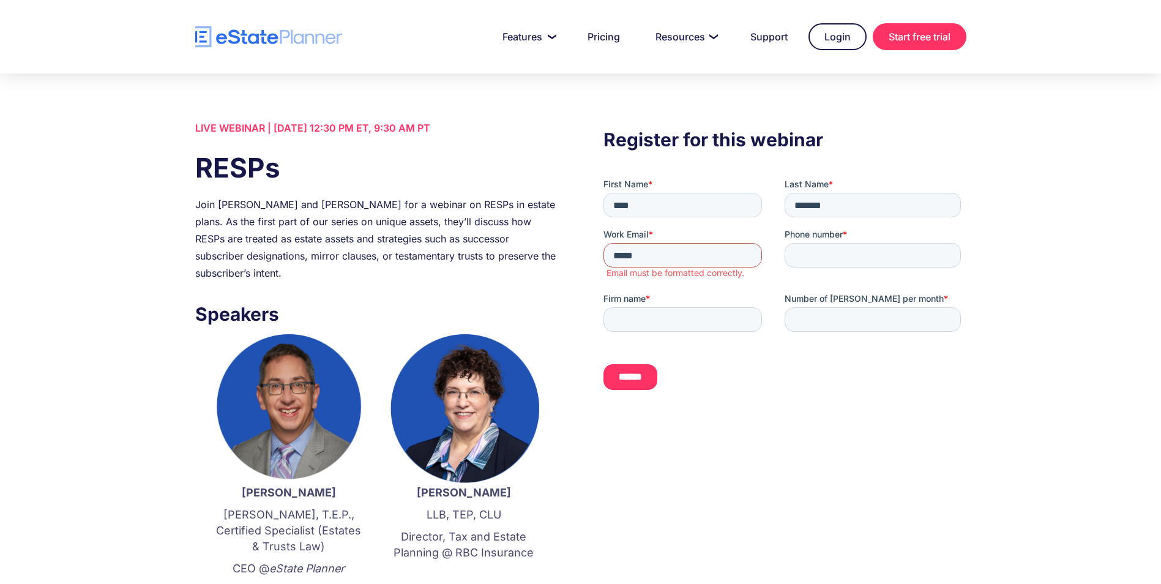 The width and height of the screenshot is (1161, 584). What do you see at coordinates (269, 37) in the screenshot?
I see `a: home` at bounding box center [269, 37].